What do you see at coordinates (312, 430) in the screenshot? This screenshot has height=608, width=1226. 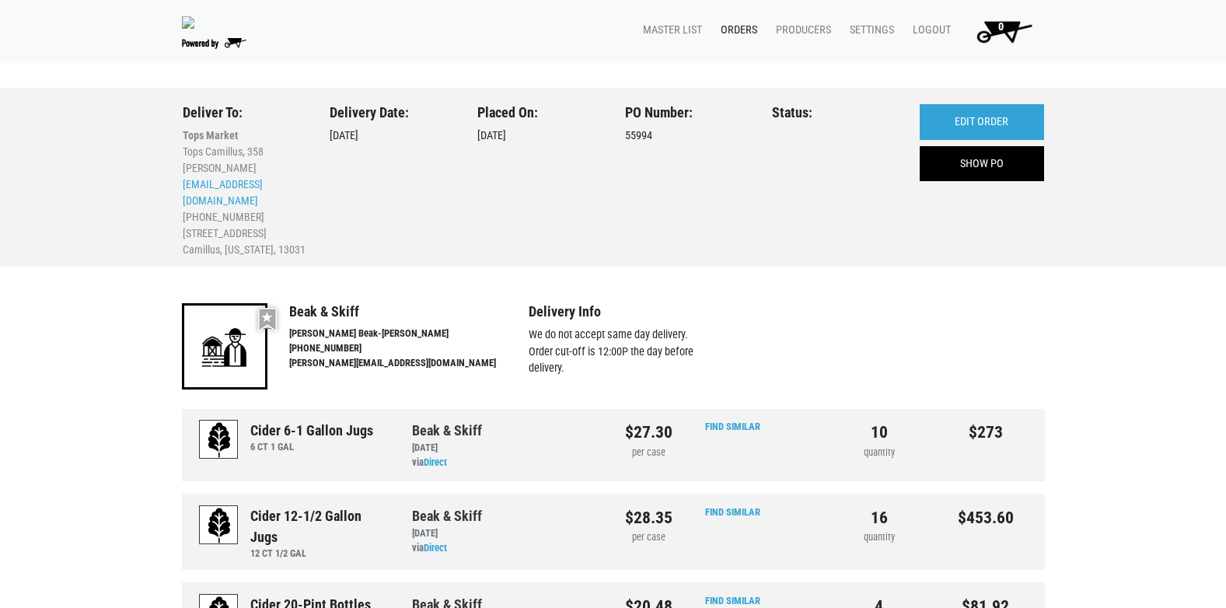 I see `div: Cider 6-1 Gallon Jugs` at bounding box center [312, 430].